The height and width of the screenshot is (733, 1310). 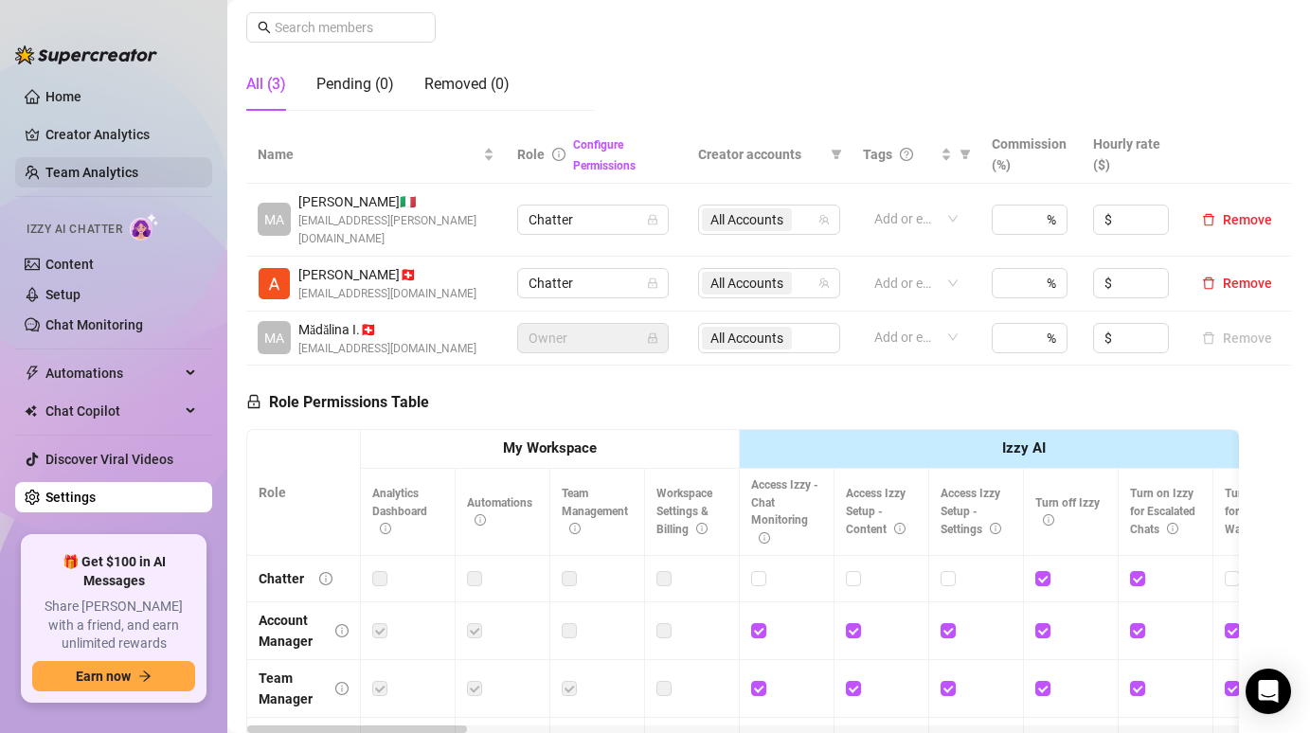 What do you see at coordinates (32, 373) in the screenshot?
I see `span: thunderbolt` at bounding box center [32, 373].